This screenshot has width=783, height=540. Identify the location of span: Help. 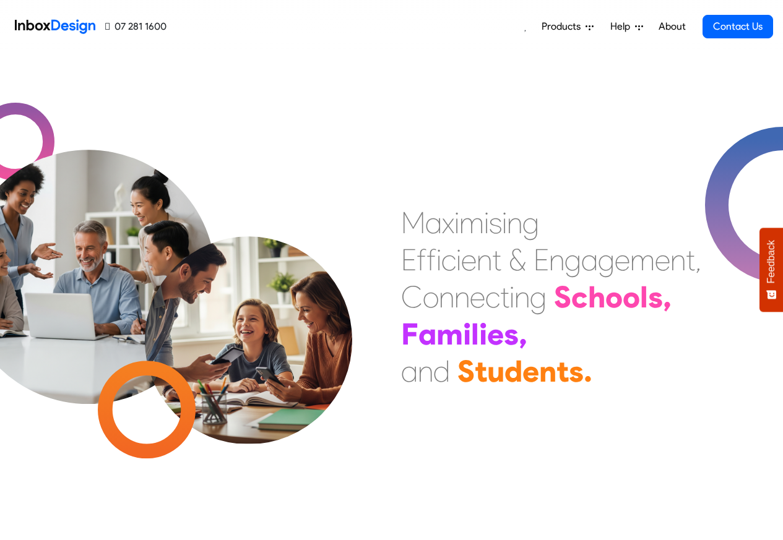
(623, 27).